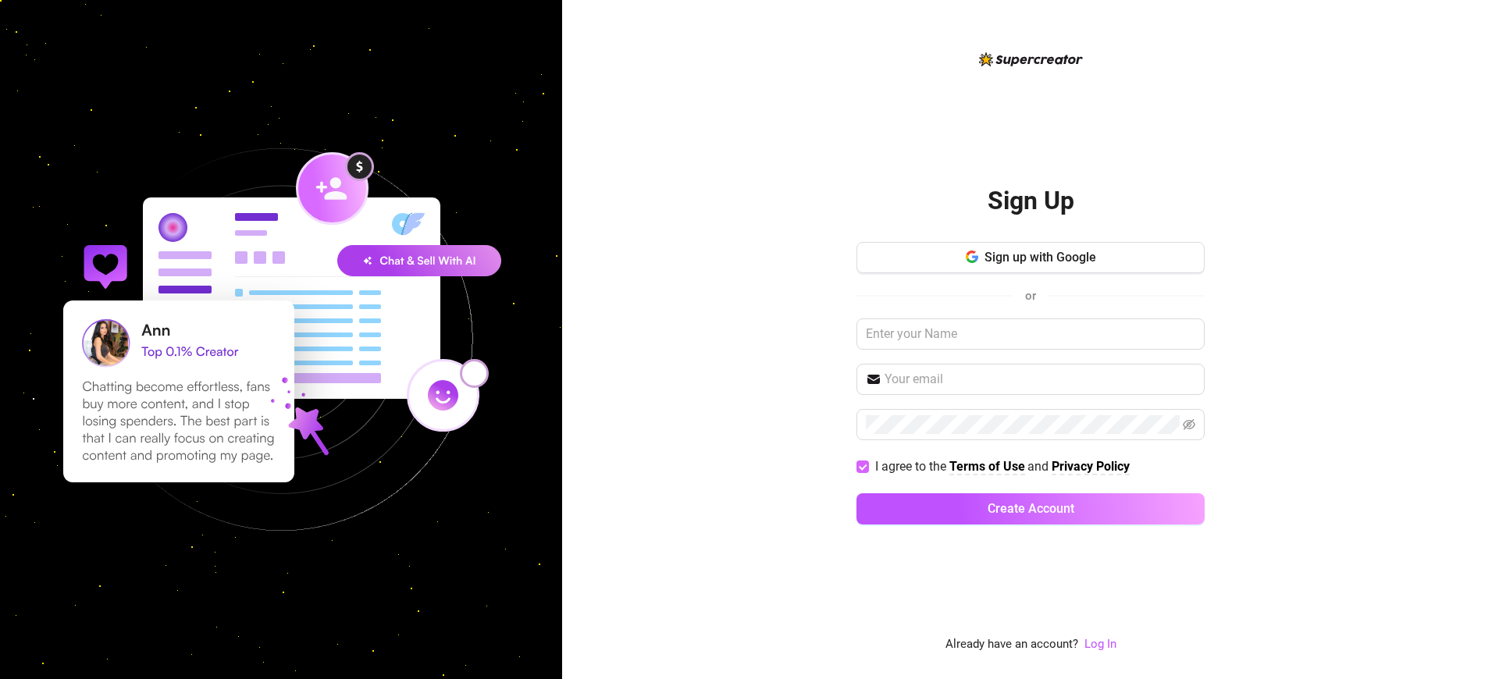 The width and height of the screenshot is (1499, 679). Describe the element at coordinates (1031, 258) in the screenshot. I see `button: Sign up with Google` at that location.